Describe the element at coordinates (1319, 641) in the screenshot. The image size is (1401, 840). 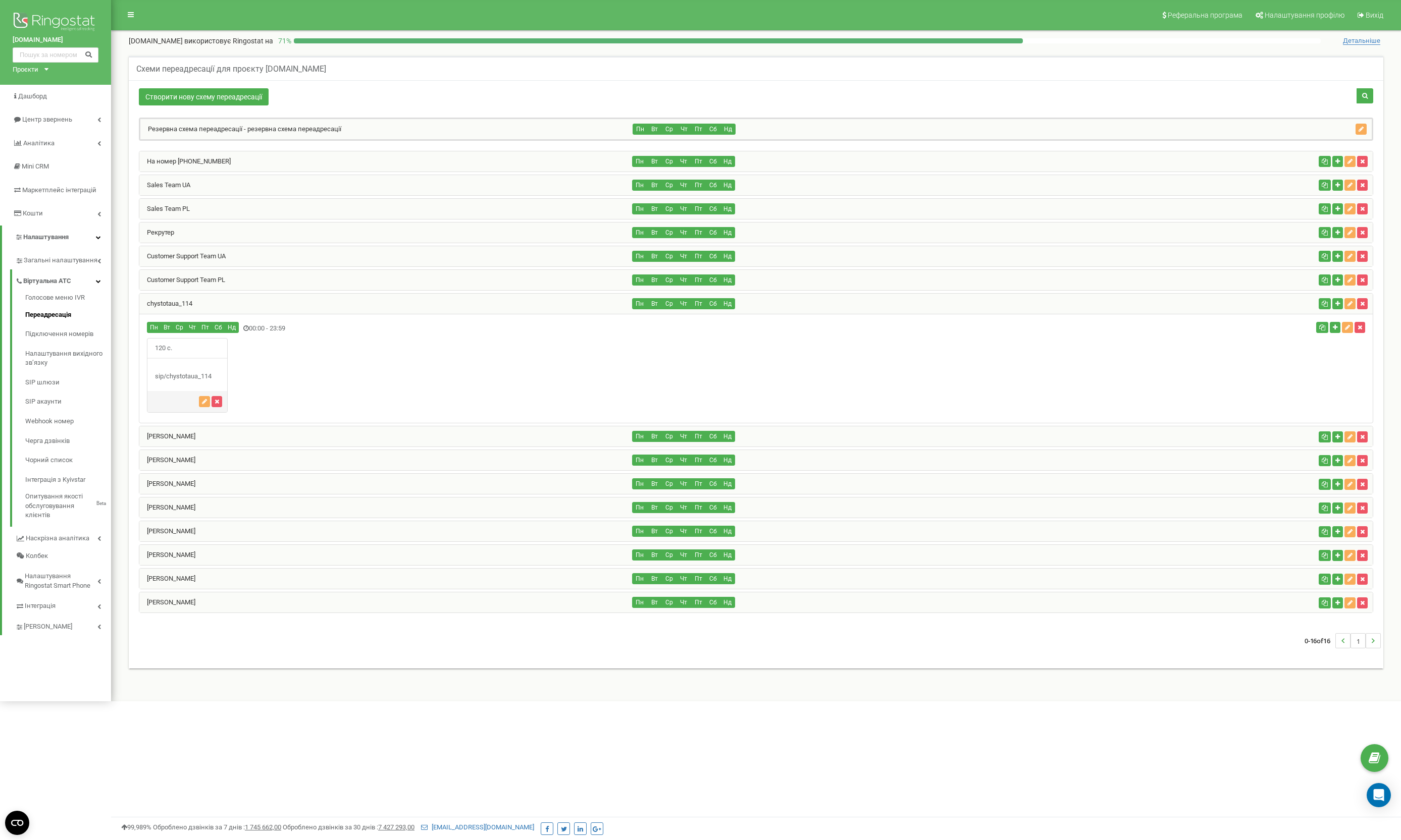
I see `span: of` at that location.